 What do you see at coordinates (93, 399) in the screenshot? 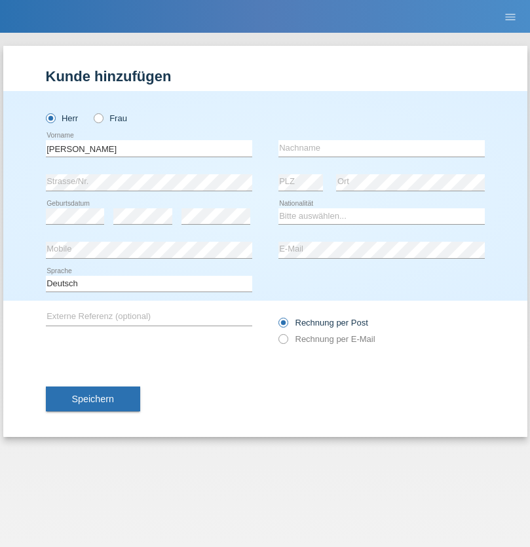
I see `button: Speichern` at bounding box center [93, 399].